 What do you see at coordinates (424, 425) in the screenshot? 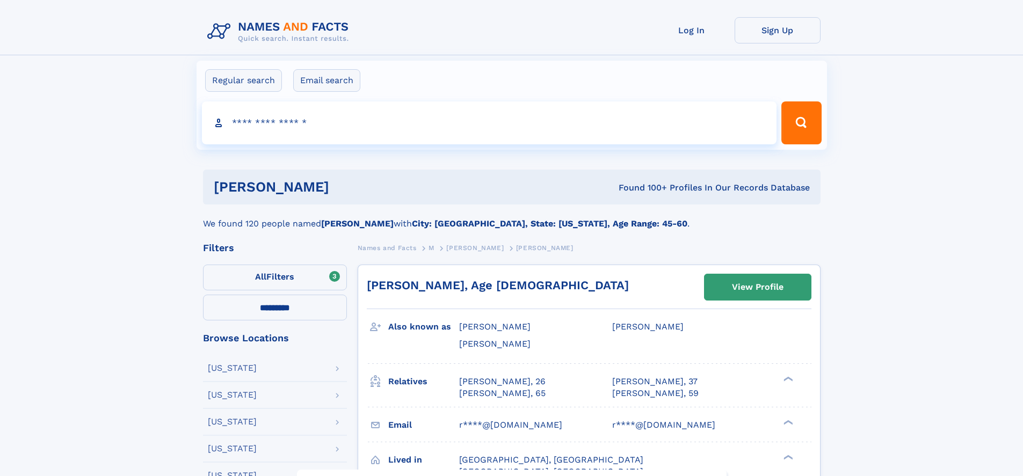
I see `h3: Email` at bounding box center [424, 425].